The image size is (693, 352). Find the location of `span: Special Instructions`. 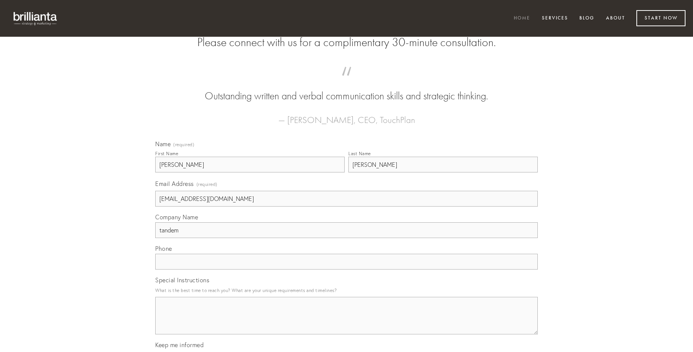

span: Special Instructions is located at coordinates (182, 280).